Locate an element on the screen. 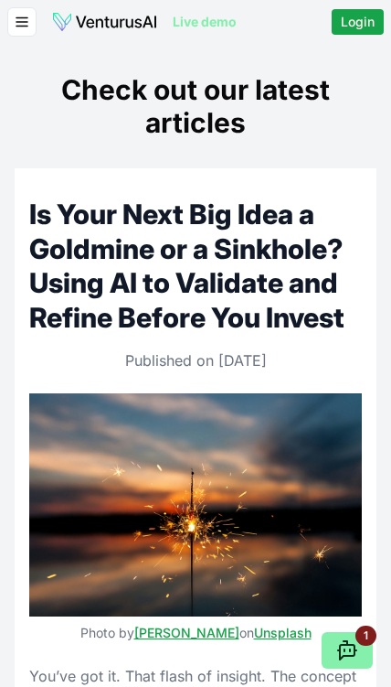  span: Login is located at coordinates (358, 22).